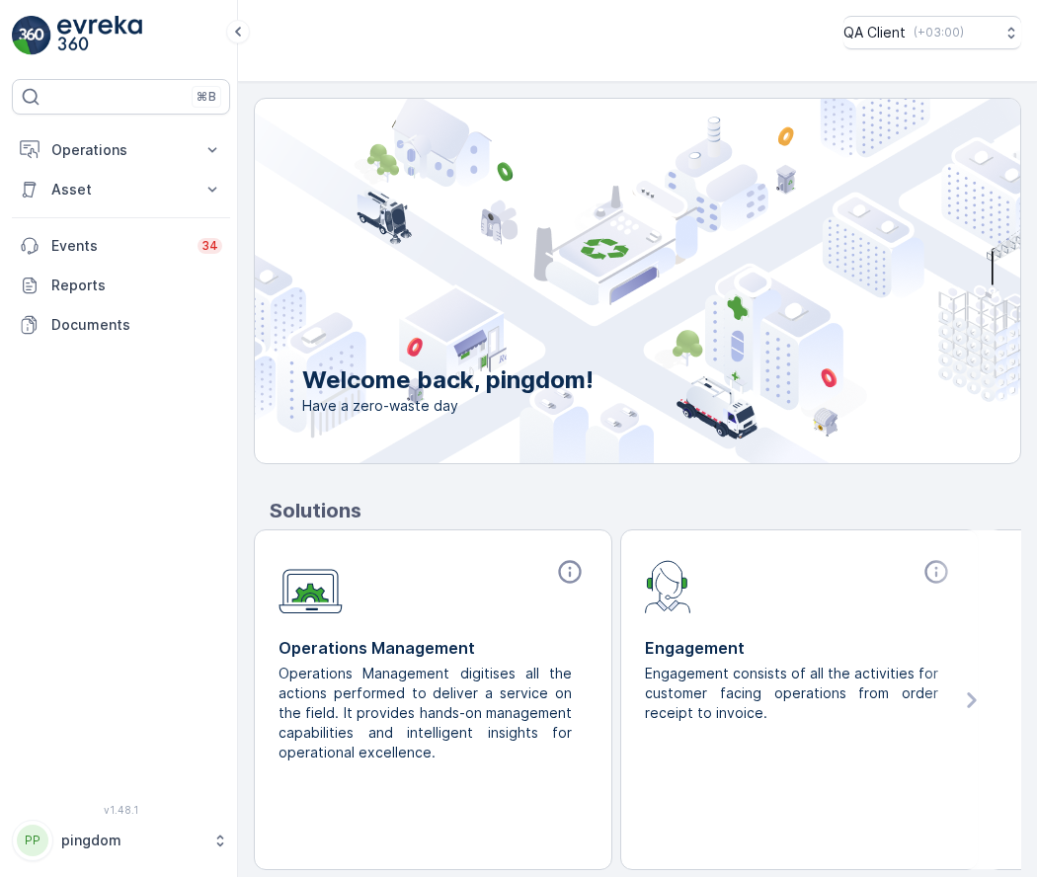 The width and height of the screenshot is (1037, 877). I want to click on a: Documents, so click(121, 325).